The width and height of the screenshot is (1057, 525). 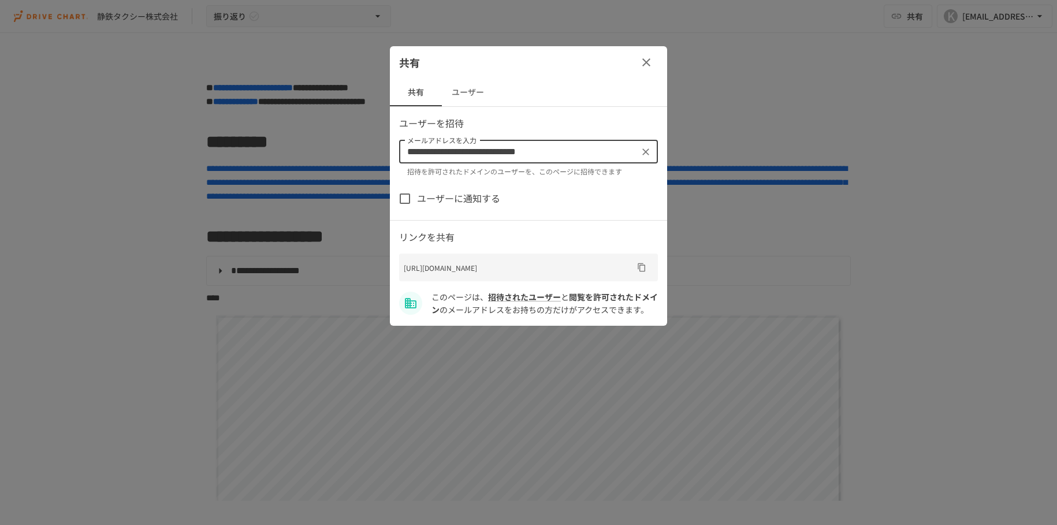 I want to click on p: 招待を許可されたドメインのユーザーを、このページに招待できます, so click(x=528, y=171).